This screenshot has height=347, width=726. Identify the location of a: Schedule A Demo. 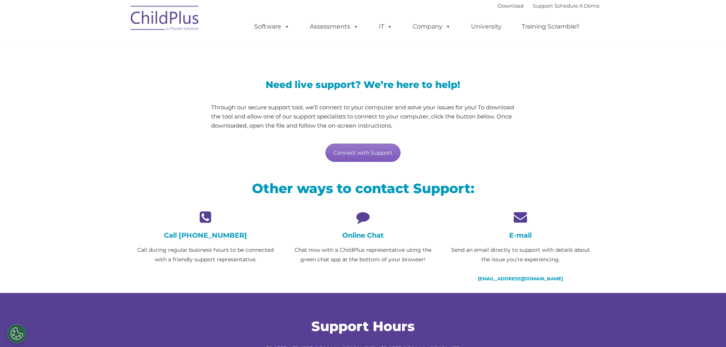
(577, 6).